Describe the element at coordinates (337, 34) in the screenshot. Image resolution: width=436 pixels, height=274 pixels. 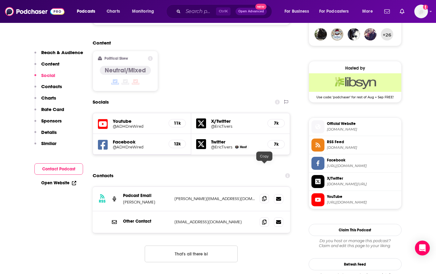
I see `img: ES9002` at that location.